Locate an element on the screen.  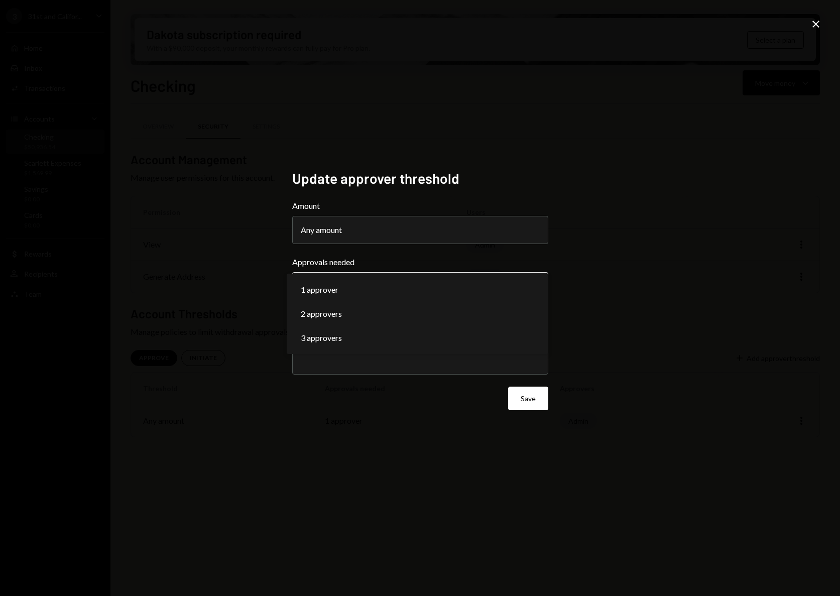
label: Approvals needed is located at coordinates (420, 262).